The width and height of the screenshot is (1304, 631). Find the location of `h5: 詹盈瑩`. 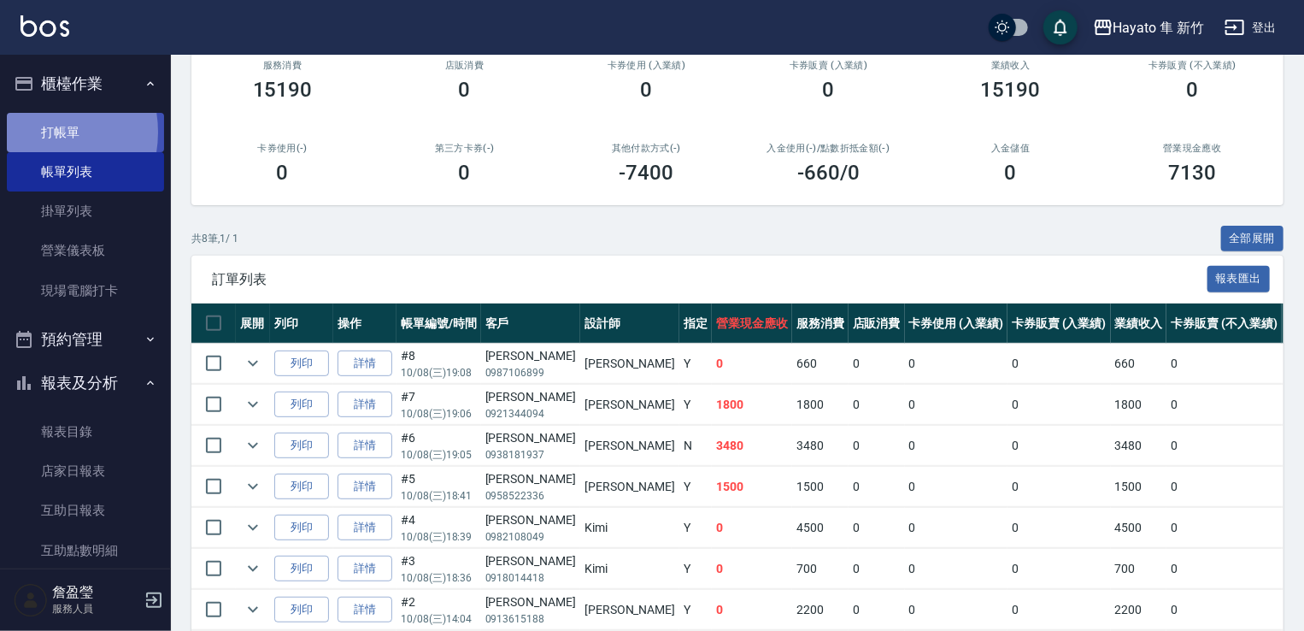

h5: 詹盈瑩 is located at coordinates (96, 592).